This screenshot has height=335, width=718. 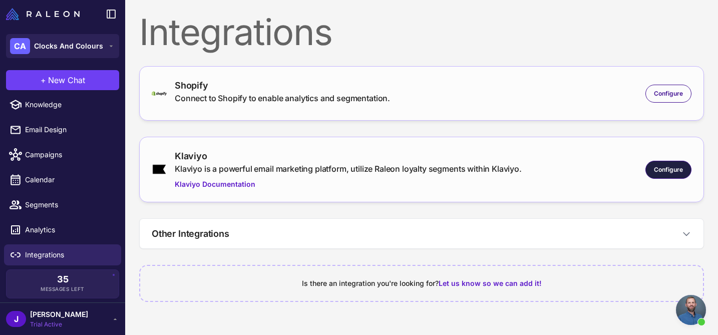 What do you see at coordinates (63, 155) in the screenshot?
I see `a: Campaigns` at bounding box center [63, 155].